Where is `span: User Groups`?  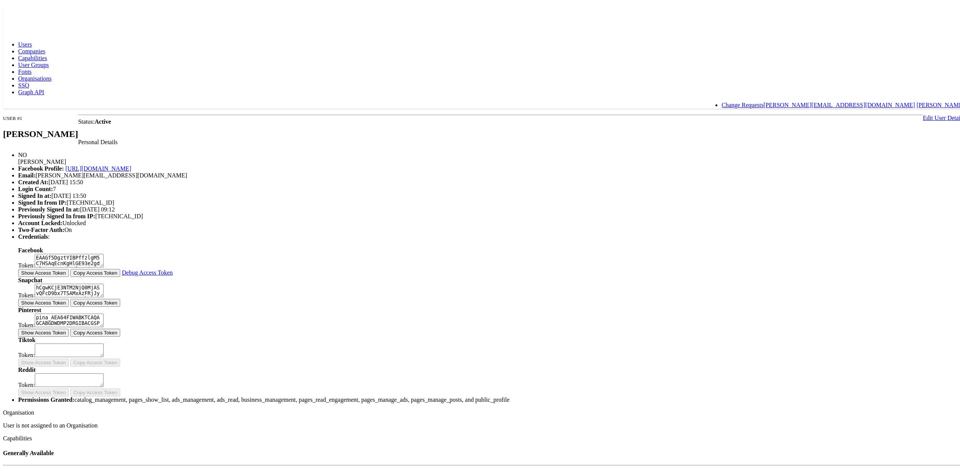 span: User Groups is located at coordinates (33, 63).